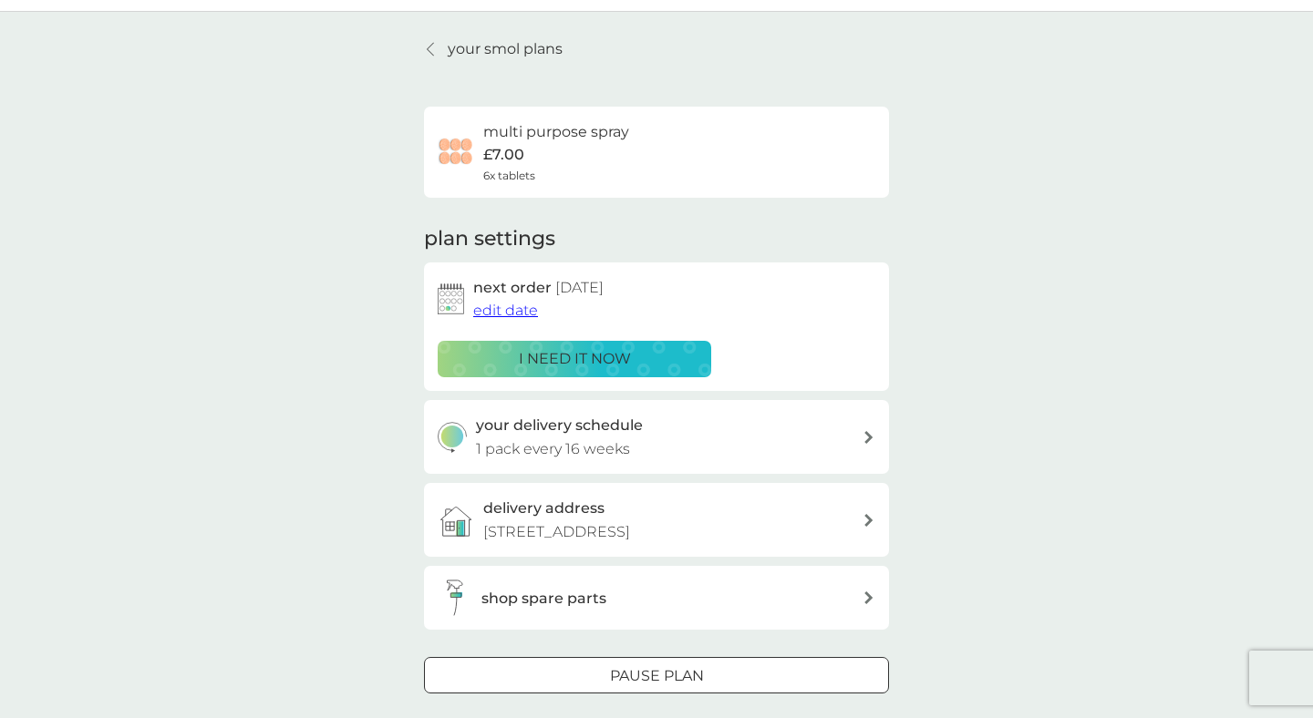 The height and width of the screenshot is (718, 1313). Describe the element at coordinates (543, 599) in the screenshot. I see `h3: shop spare parts` at that location.